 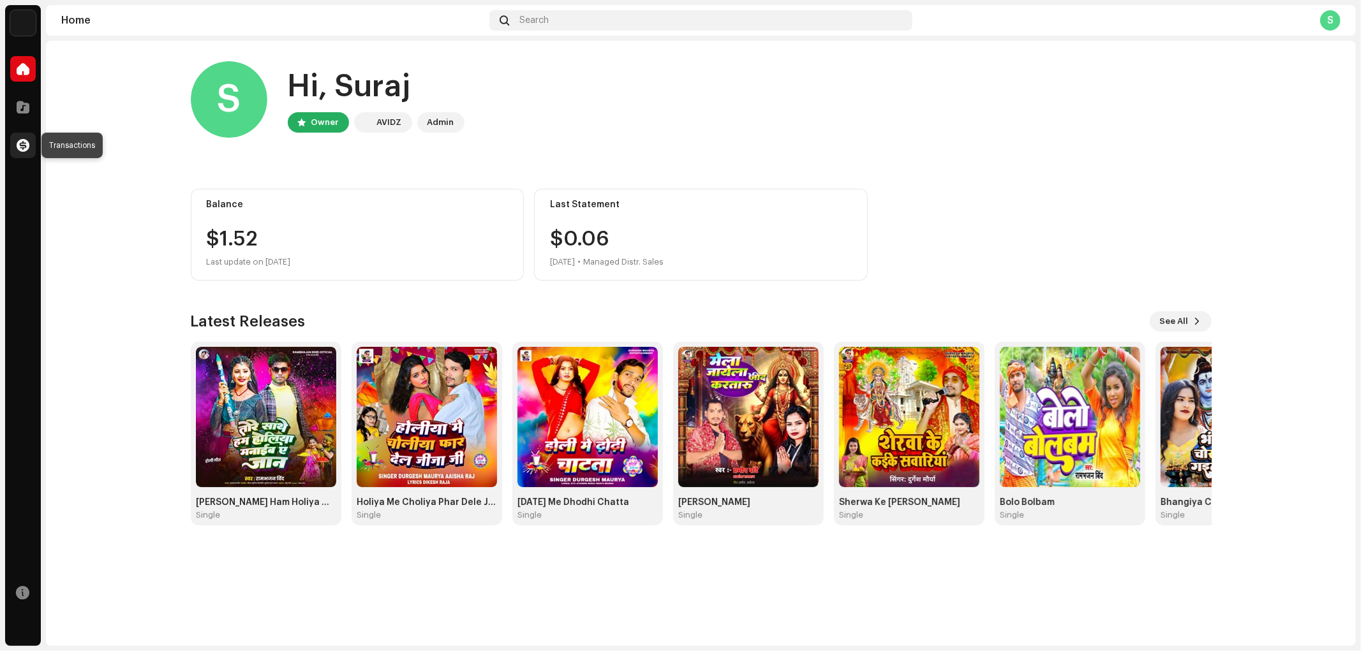 I want to click on div: Admin, so click(x=441, y=122).